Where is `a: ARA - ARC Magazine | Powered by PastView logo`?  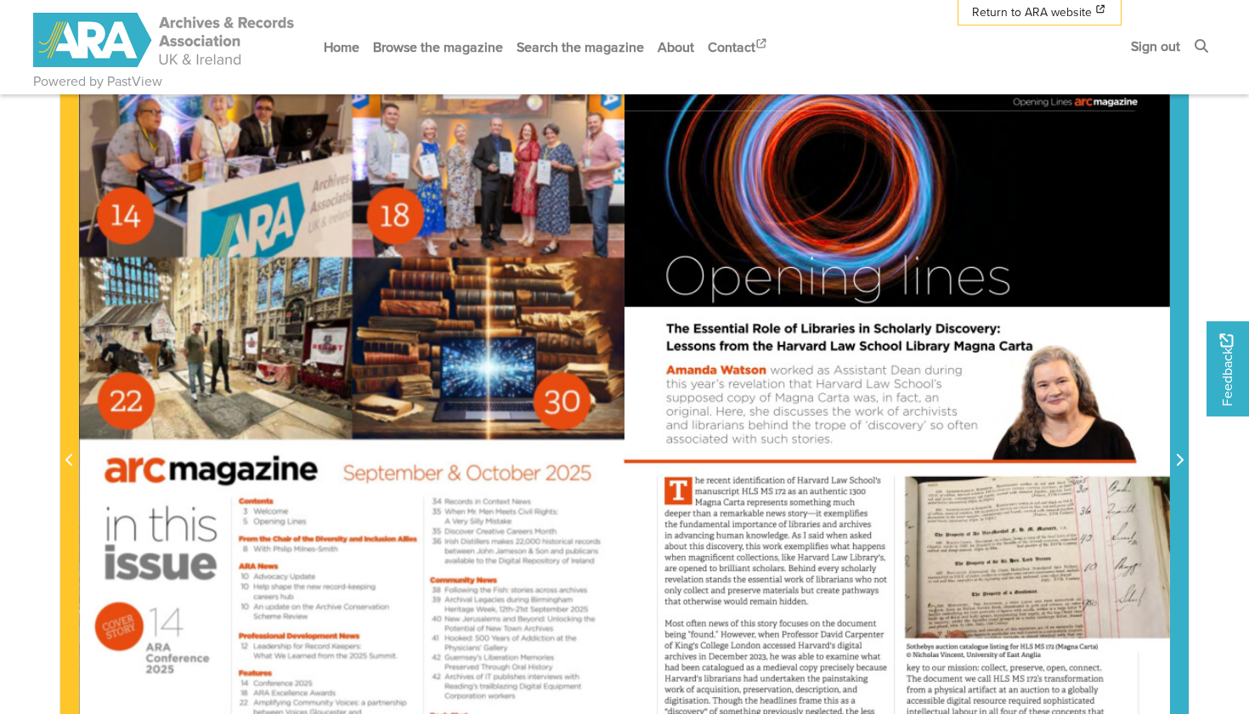
a: ARA - ARC Magazine | Powered by PastView logo is located at coordinates (165, 40).